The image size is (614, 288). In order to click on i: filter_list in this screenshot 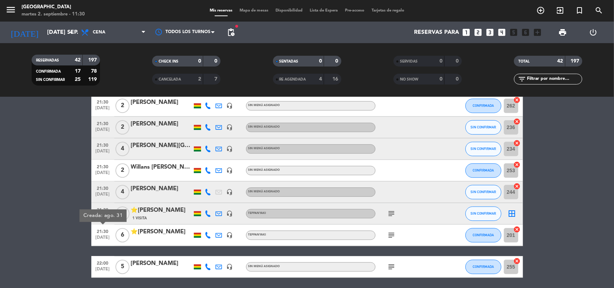, I will do `click(522, 79)`.